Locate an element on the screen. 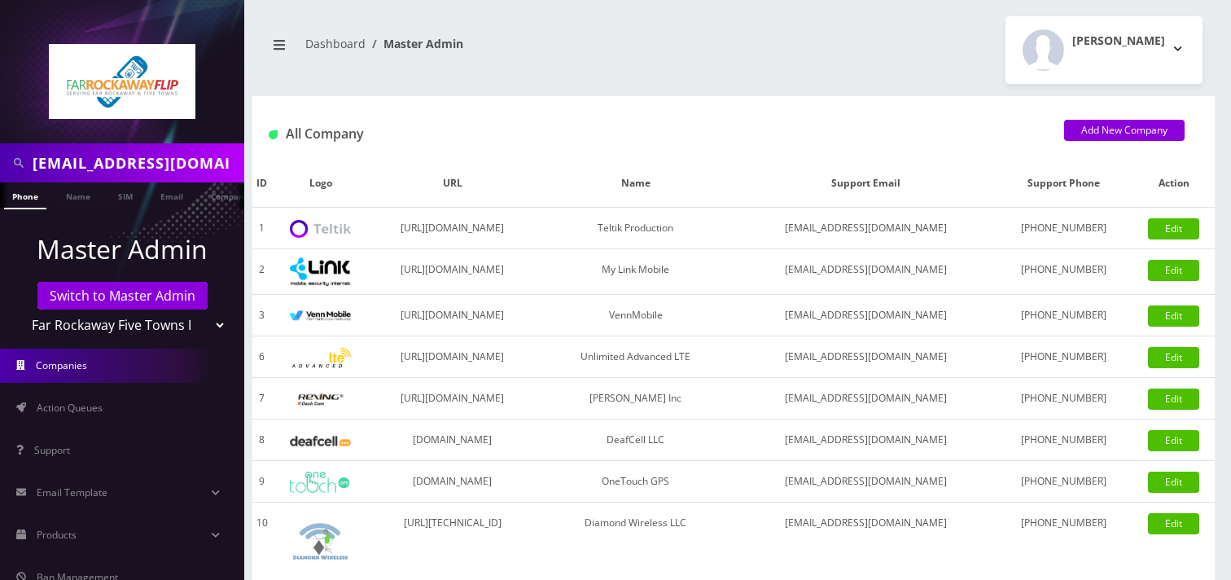  img: Far Rockaway Five Towns Flip is located at coordinates (122, 81).